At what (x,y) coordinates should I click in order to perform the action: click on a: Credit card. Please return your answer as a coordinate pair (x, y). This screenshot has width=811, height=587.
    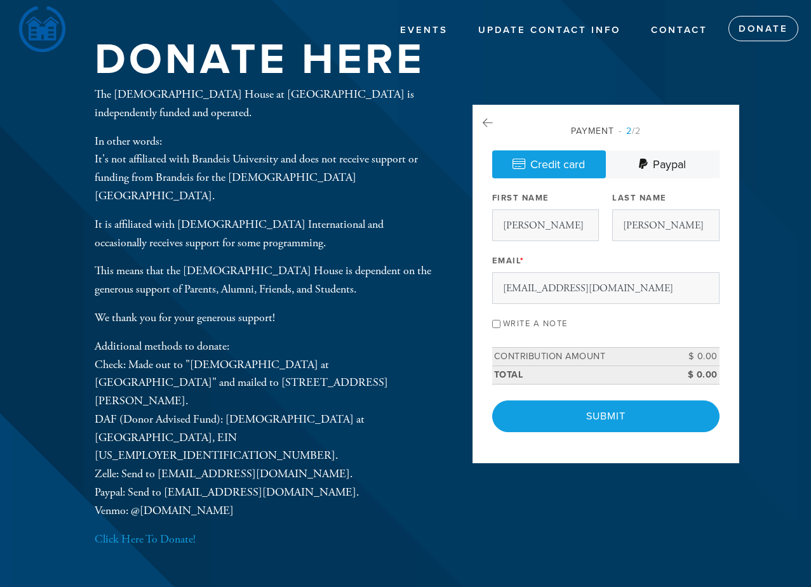
    Looking at the image, I should click on (549, 164).